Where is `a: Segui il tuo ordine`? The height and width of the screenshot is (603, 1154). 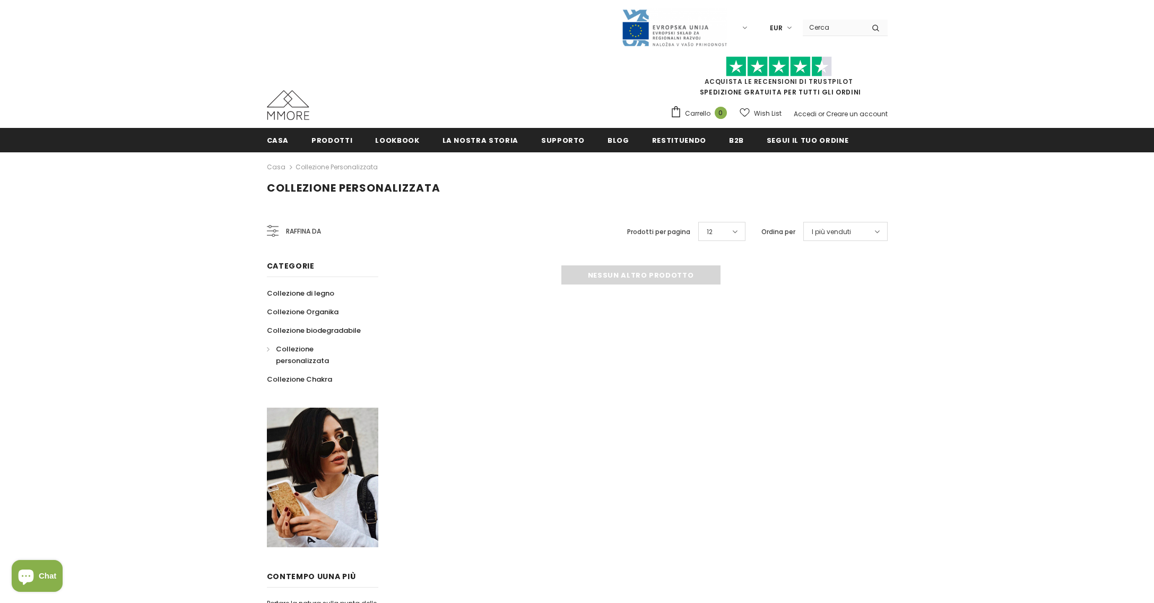
a: Segui il tuo ordine is located at coordinates (808, 140).